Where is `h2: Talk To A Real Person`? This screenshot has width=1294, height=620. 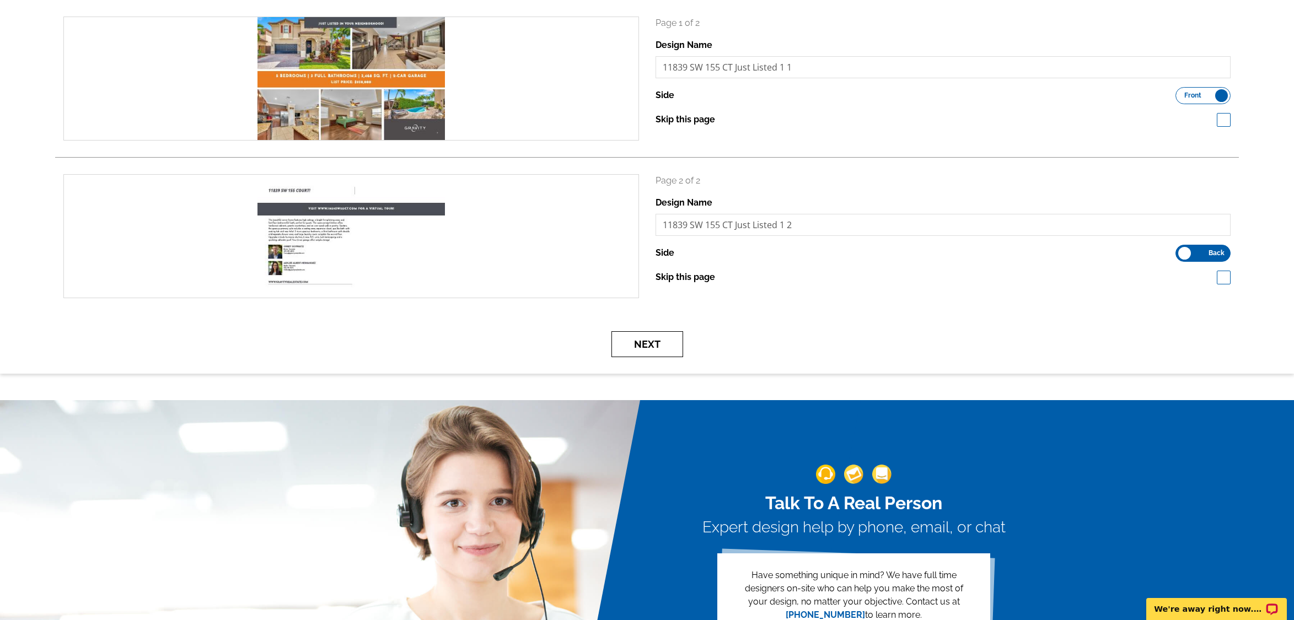
h2: Talk To A Real Person is located at coordinates (854, 503).